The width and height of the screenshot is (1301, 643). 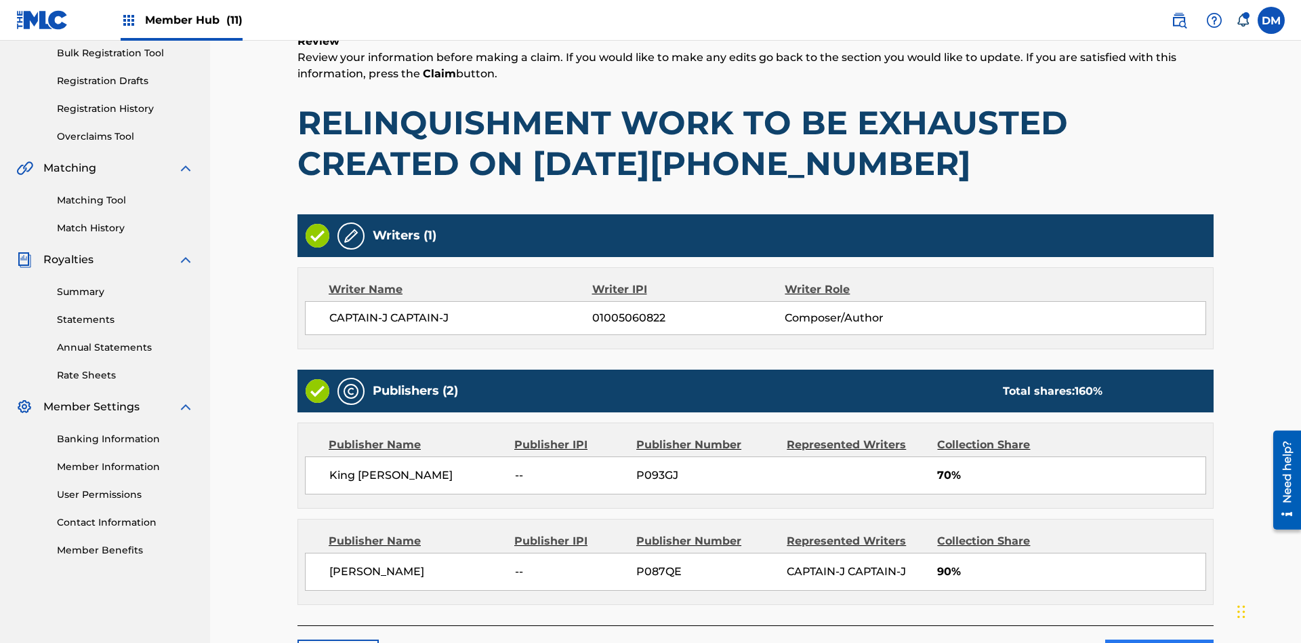 I want to click on a: Matching Tool, so click(x=125, y=200).